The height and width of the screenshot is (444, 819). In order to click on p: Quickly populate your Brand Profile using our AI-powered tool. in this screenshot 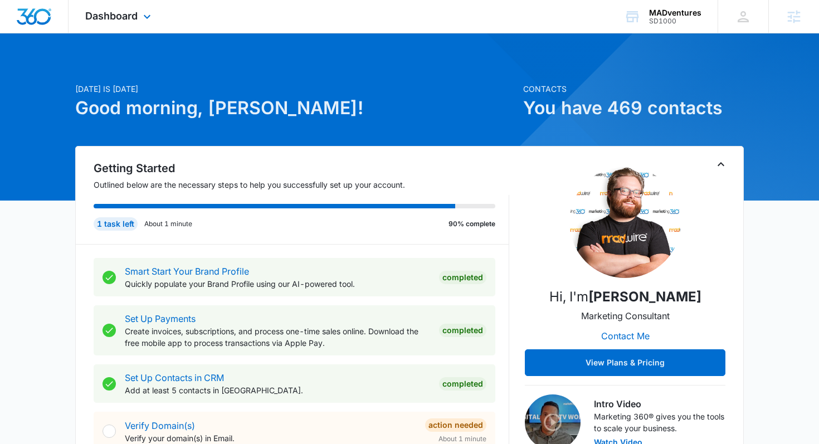, I will do `click(277, 284)`.